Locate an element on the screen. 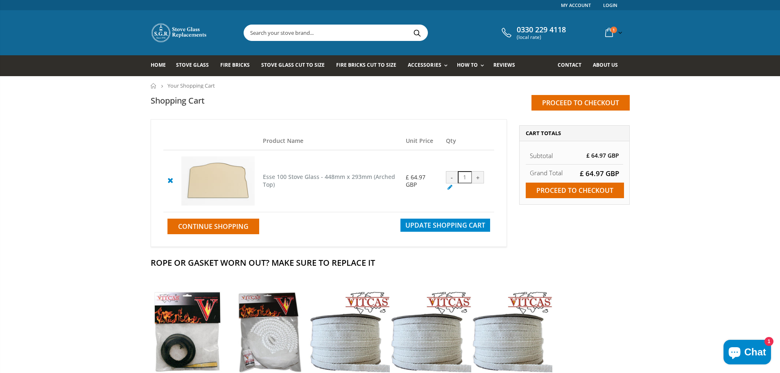 The width and height of the screenshot is (780, 373). strong: Grand Total is located at coordinates (546, 173).